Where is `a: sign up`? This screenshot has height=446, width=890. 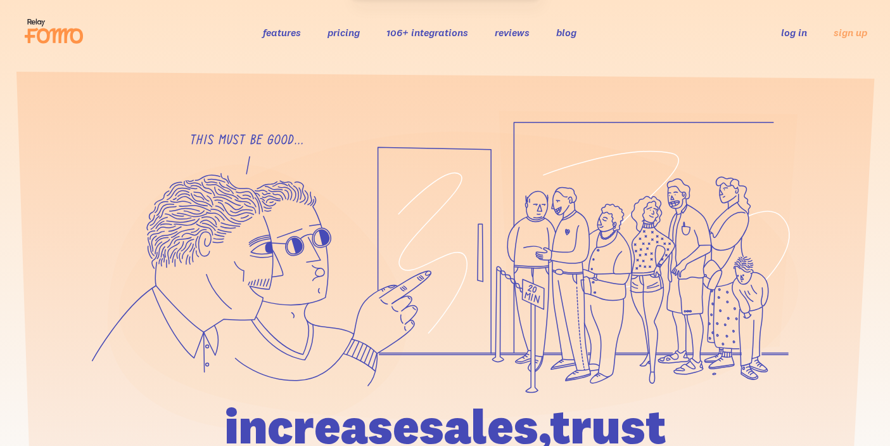
a: sign up is located at coordinates (851, 32).